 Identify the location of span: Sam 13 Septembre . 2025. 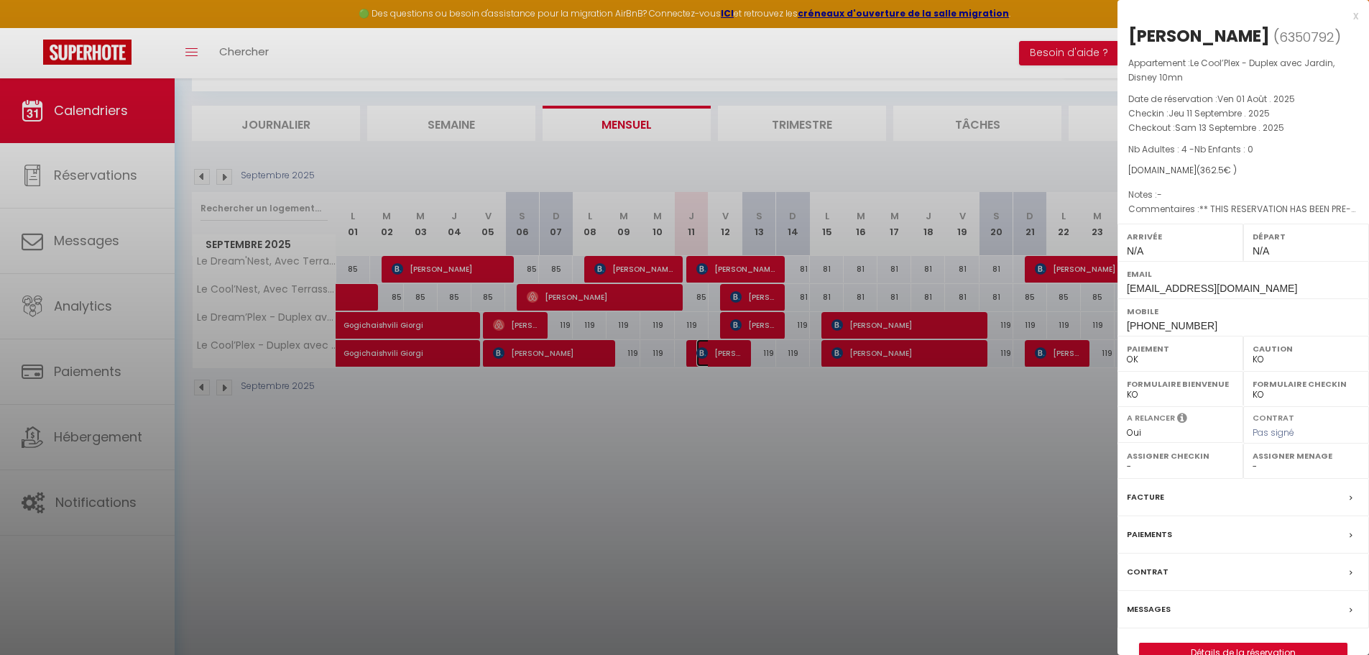
(1230, 127).